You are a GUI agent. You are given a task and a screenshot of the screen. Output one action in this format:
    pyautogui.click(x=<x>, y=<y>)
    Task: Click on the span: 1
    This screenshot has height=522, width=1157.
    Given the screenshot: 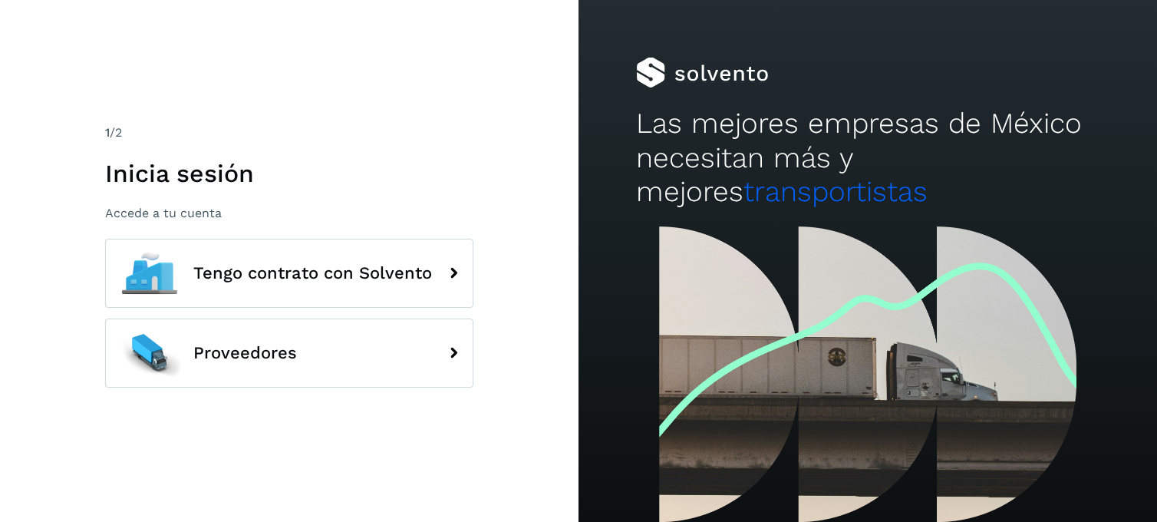 What is the action you would take?
    pyautogui.click(x=107, y=132)
    